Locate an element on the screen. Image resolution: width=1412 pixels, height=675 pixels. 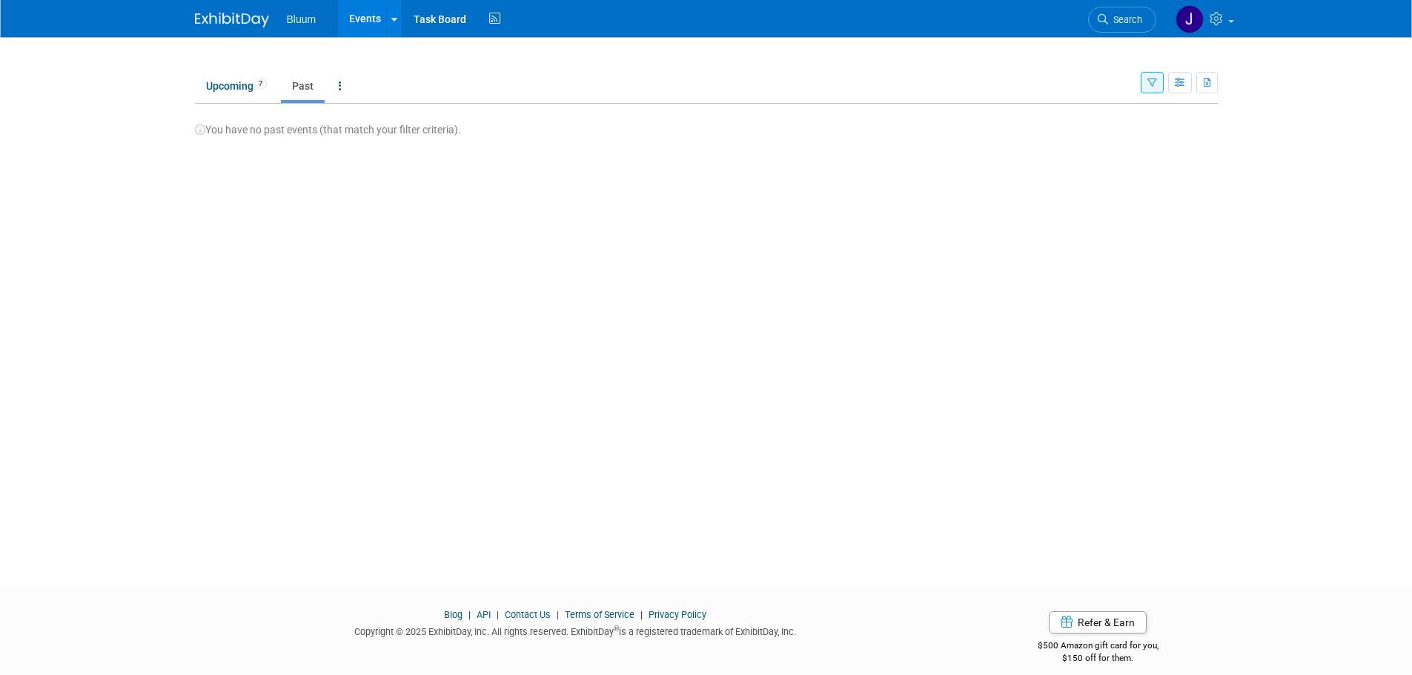
span: 7 is located at coordinates (260, 84).